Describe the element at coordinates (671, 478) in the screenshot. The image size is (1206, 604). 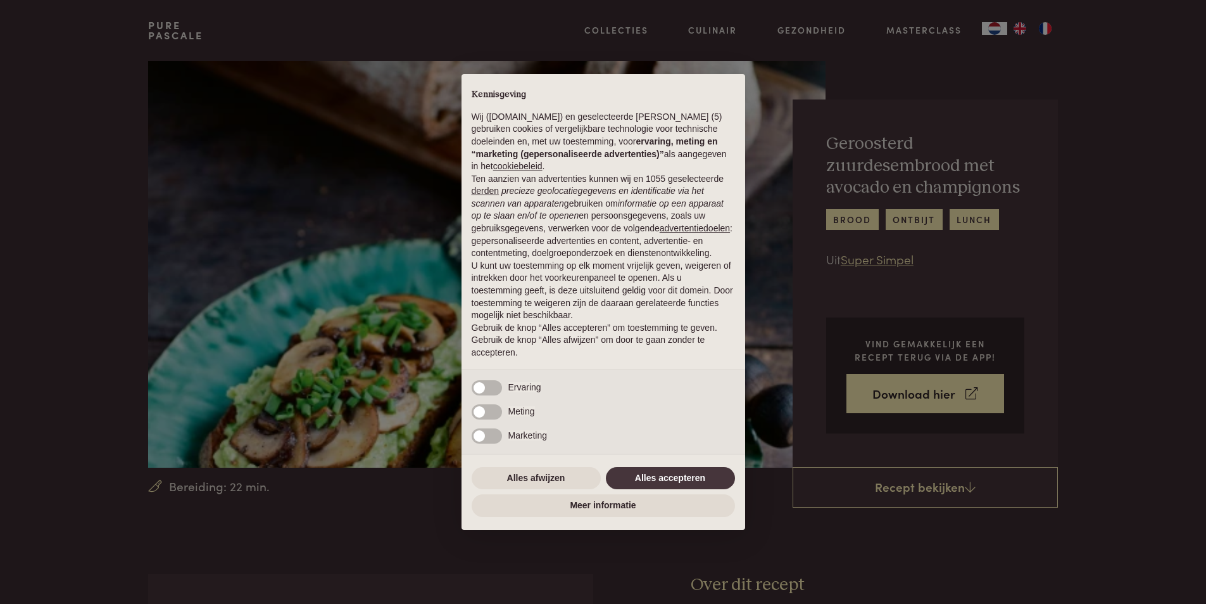
I see `button: Alles accepteren` at that location.